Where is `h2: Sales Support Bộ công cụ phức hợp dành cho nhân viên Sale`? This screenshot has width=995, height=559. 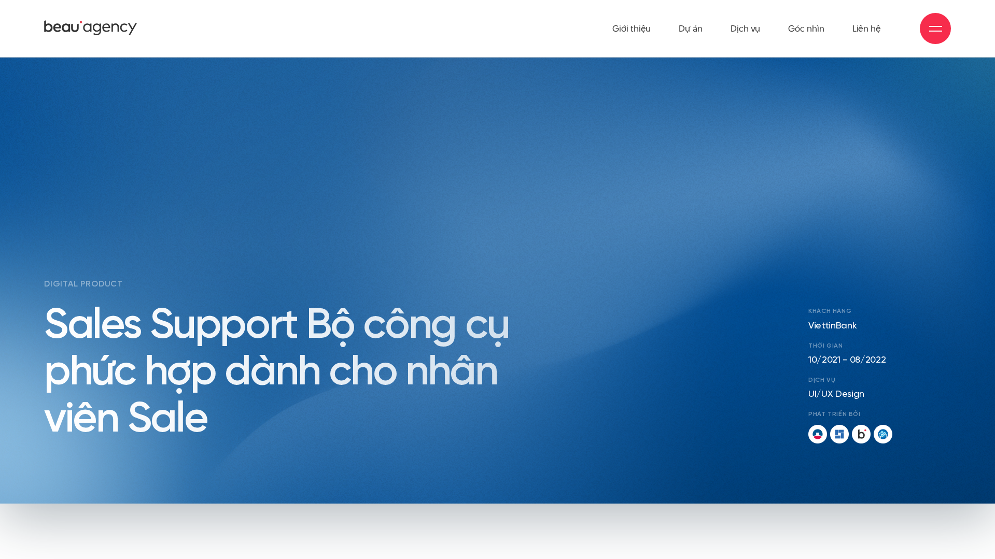
h2: Sales Support Bộ công cụ phức hợp dành cho nhân viên Sale is located at coordinates (306, 373).